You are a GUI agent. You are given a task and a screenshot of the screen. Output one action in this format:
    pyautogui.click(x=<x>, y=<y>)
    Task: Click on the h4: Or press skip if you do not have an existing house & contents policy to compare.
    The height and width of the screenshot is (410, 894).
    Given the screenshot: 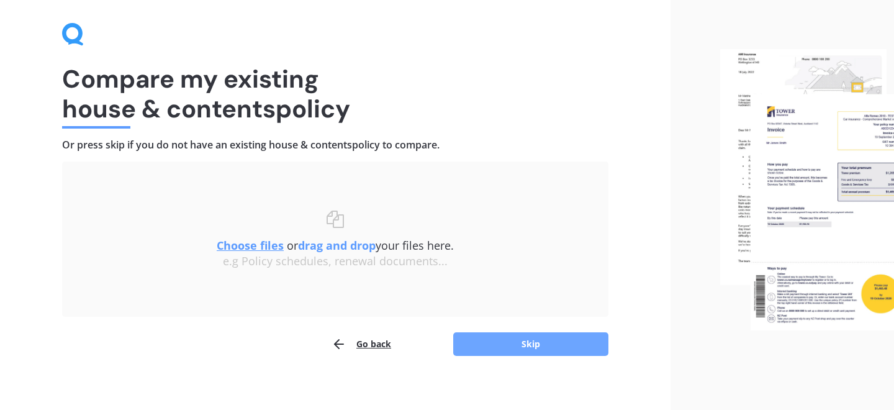 What is the action you would take?
    pyautogui.click(x=335, y=145)
    